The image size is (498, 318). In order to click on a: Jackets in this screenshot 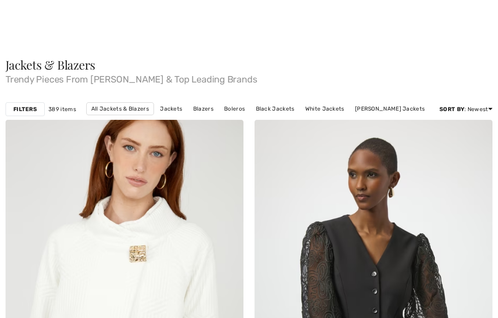, I will do `click(171, 109)`.